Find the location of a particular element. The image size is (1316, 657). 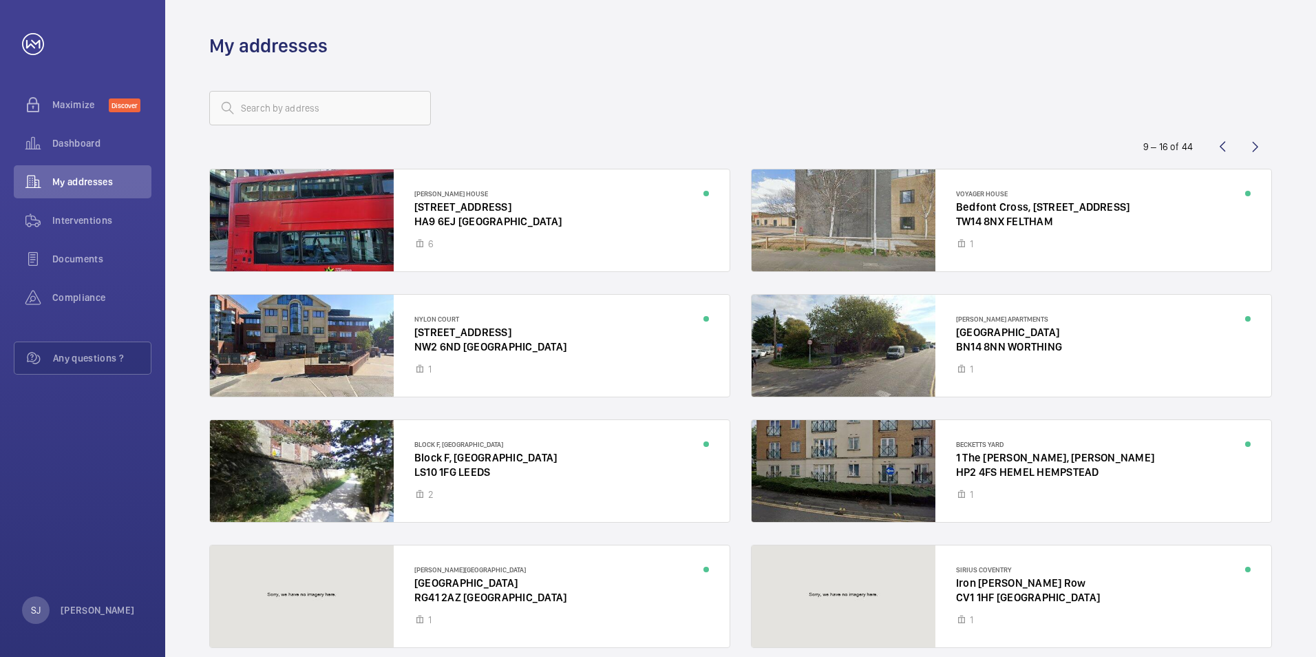

span: Documents is located at coordinates (102, 259).